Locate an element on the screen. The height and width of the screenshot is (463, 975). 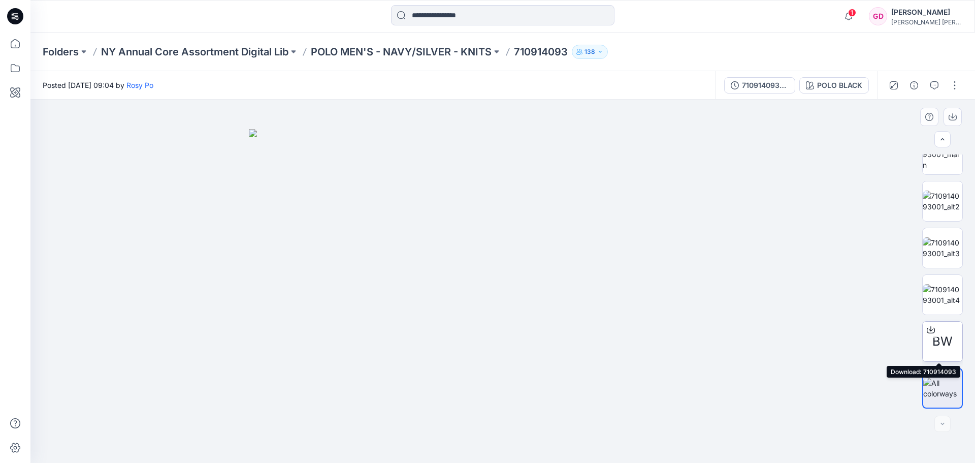
span: 1 is located at coordinates (853, 13).